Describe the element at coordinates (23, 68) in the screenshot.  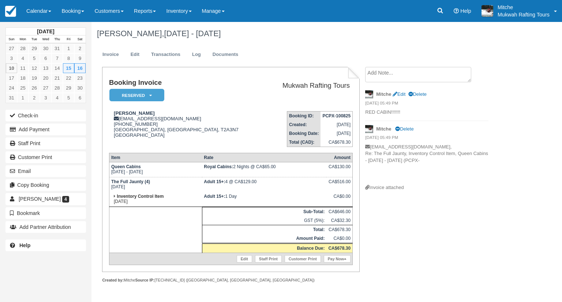
I see `a: 11` at that location.